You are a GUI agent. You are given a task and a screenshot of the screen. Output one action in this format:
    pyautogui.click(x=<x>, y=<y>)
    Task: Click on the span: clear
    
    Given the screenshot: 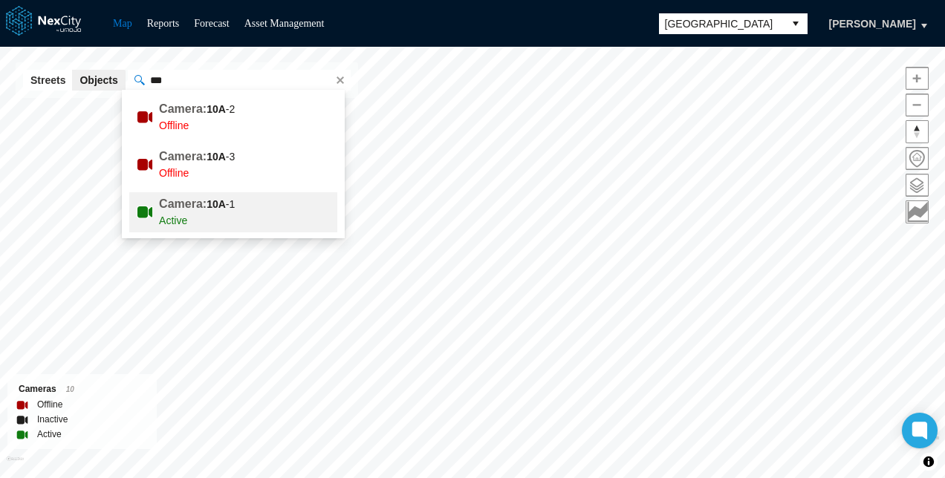 What is the action you would take?
    pyautogui.click(x=340, y=80)
    